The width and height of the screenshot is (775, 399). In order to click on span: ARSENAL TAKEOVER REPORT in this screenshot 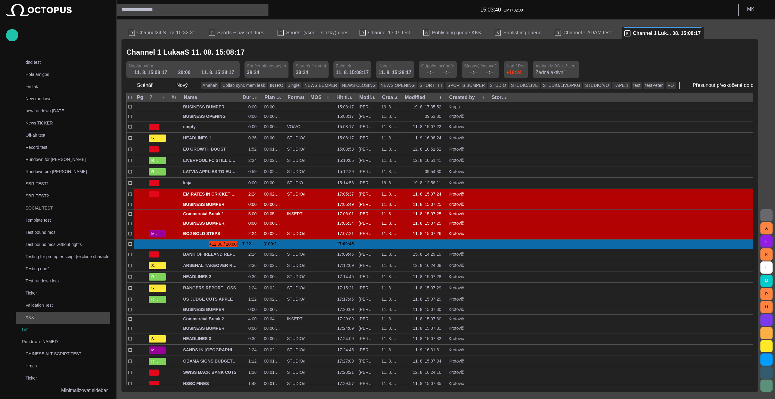, I will do `click(210, 265)`.